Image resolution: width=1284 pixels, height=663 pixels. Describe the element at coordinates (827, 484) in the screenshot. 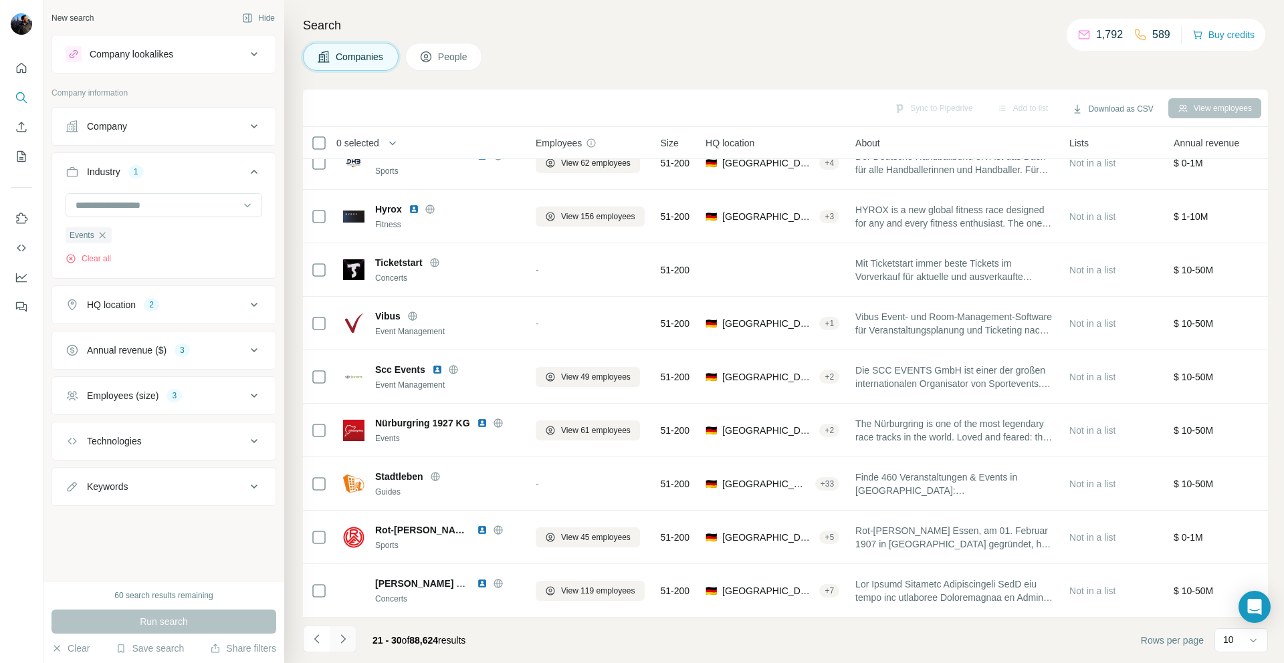

I see `div: + 33` at that location.